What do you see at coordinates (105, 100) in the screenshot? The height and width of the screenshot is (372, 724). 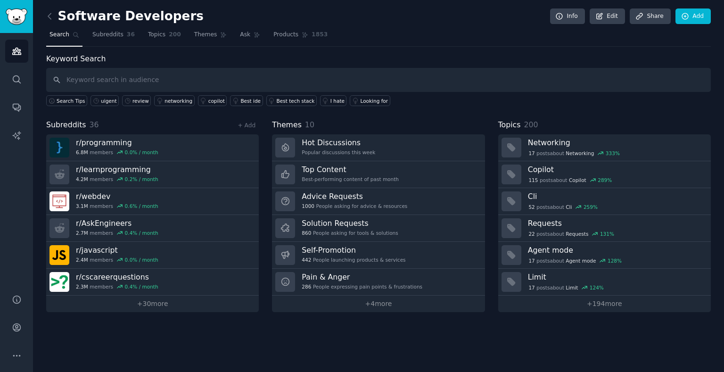 I see `a: uigent` at bounding box center [105, 100].